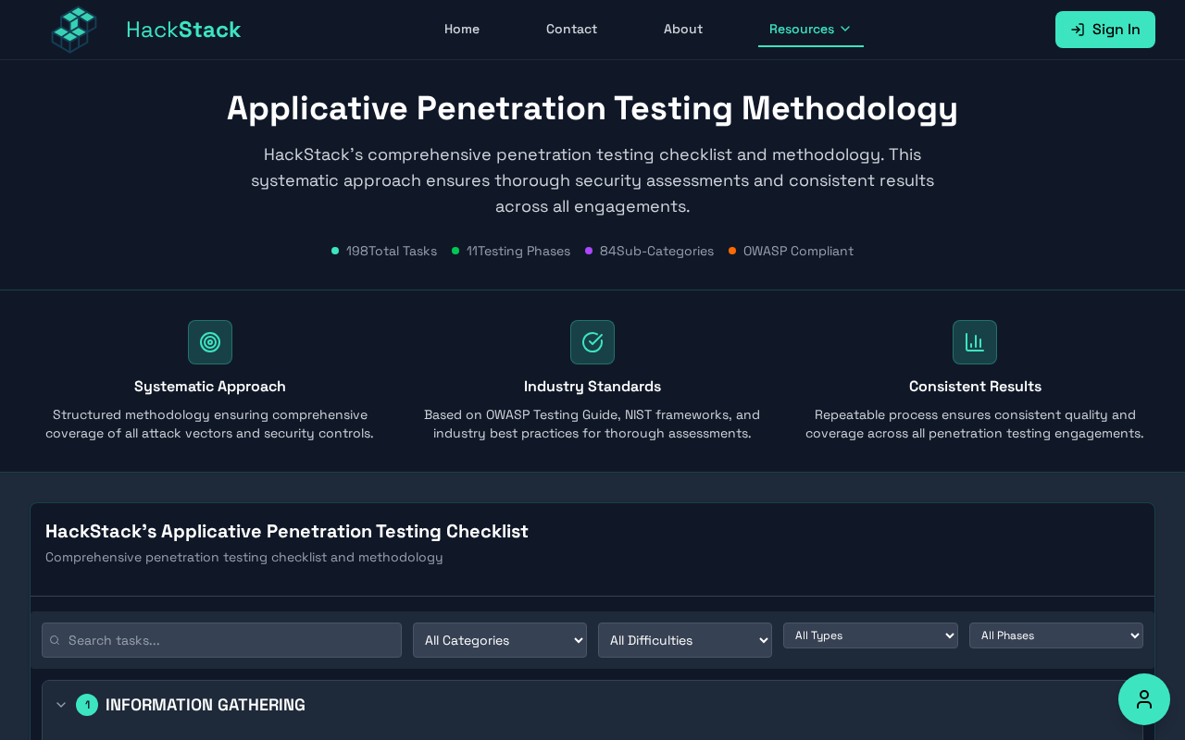 The height and width of the screenshot is (740, 1185). What do you see at coordinates (592, 108) in the screenshot?
I see `h1: Applicative Penetration Testing Methodology` at bounding box center [592, 108].